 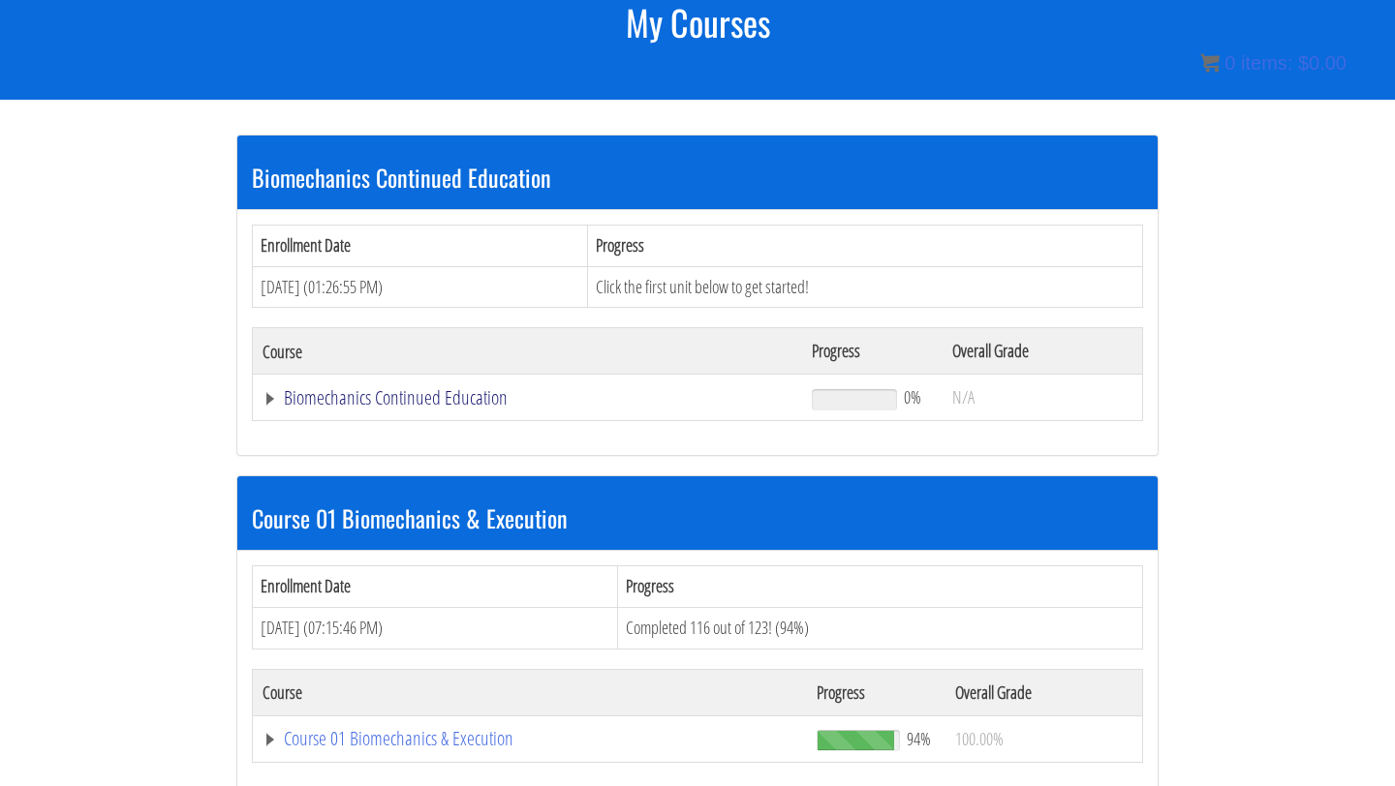 I want to click on td: 100.00%, so click(x=1044, y=739).